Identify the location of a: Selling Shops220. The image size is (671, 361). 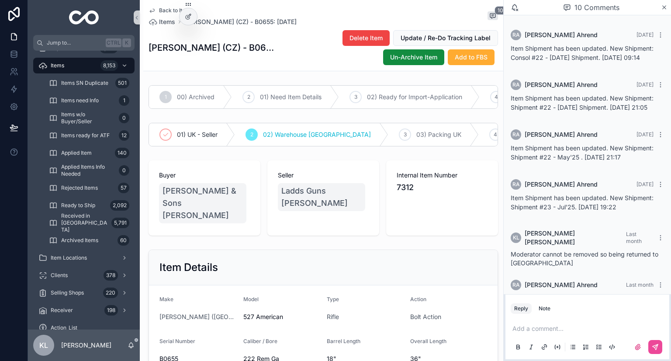
(84, 293).